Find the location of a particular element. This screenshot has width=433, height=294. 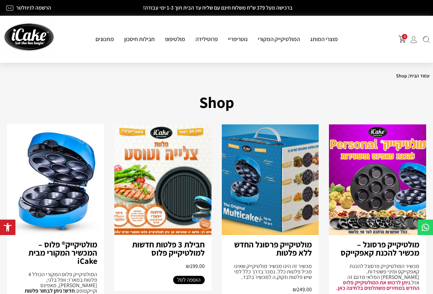

h1: Shop is located at coordinates (216, 102).